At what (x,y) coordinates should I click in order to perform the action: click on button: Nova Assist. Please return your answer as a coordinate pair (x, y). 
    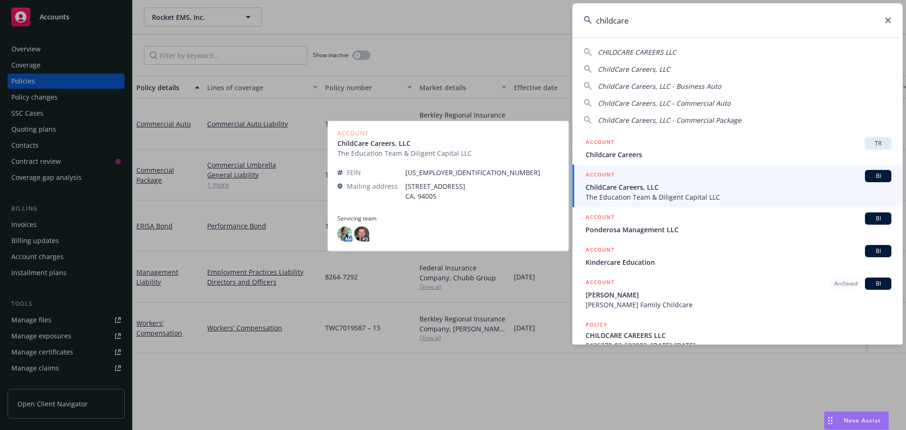
    Looking at the image, I should click on (856, 420).